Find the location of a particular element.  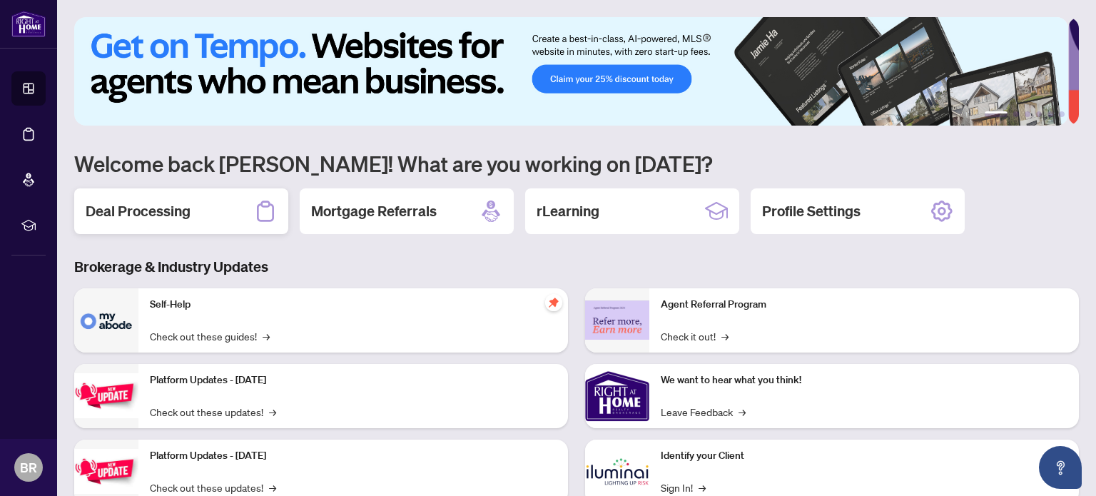

button: 6 is located at coordinates (1061, 114).